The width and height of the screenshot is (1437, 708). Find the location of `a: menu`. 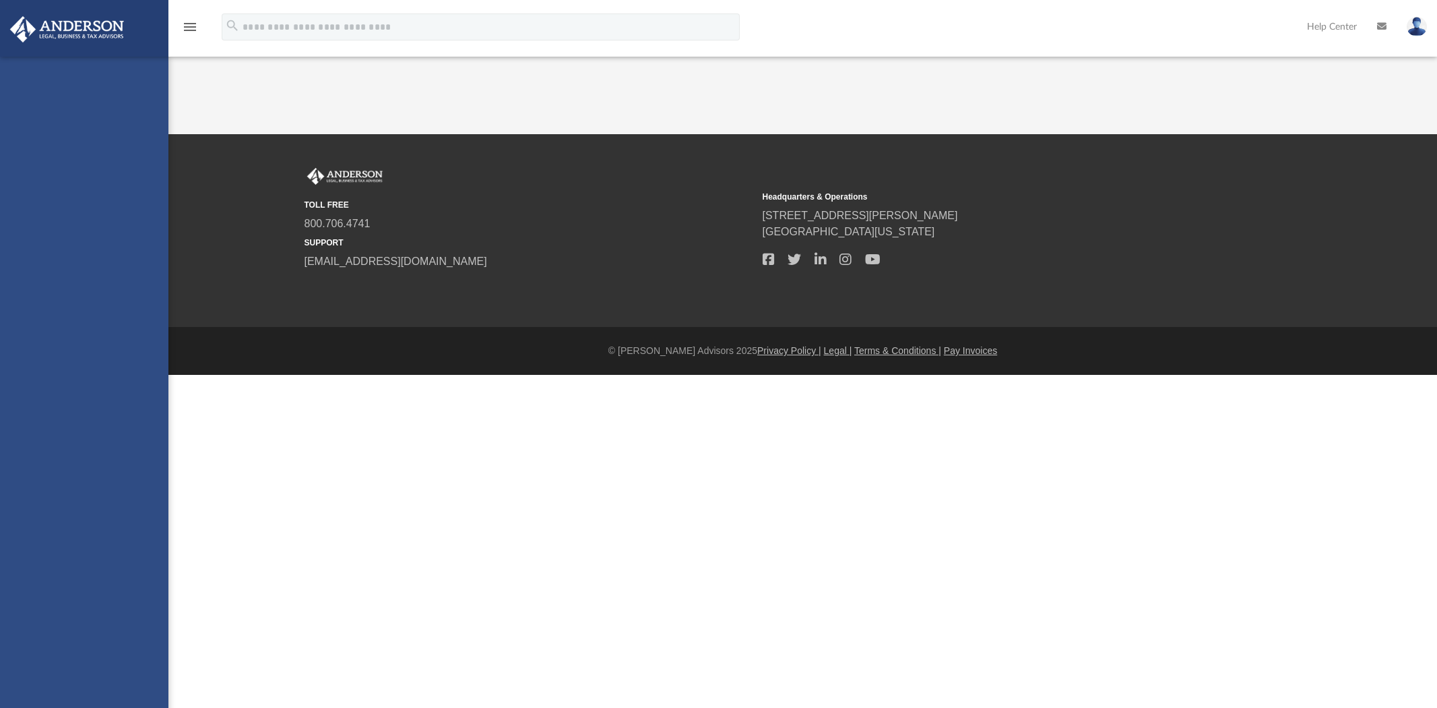

a: menu is located at coordinates (190, 30).